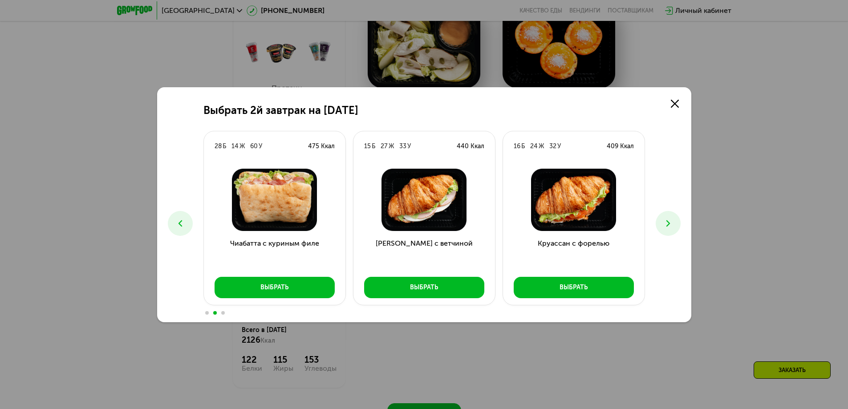  What do you see at coordinates (275, 200) in the screenshot?
I see `img: Чиабатта с куриным филе` at bounding box center [275, 200].